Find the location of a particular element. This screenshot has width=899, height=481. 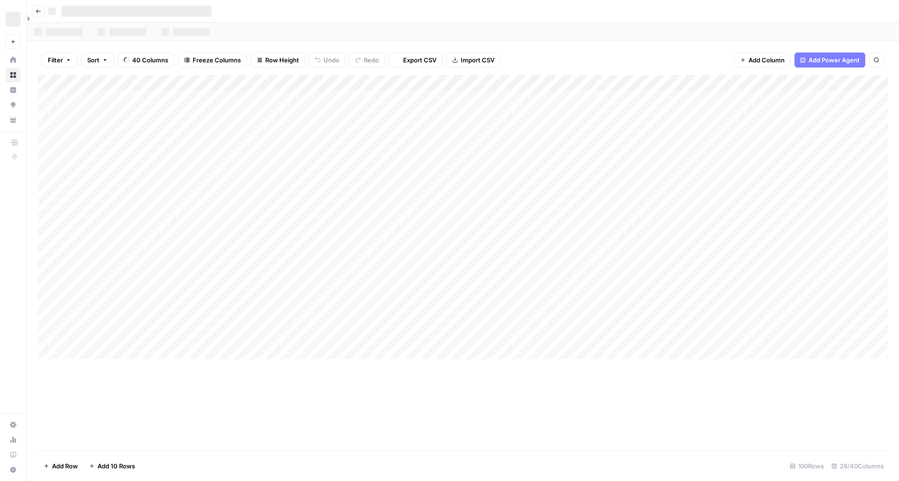

span: Freeze Columns is located at coordinates (216, 60).